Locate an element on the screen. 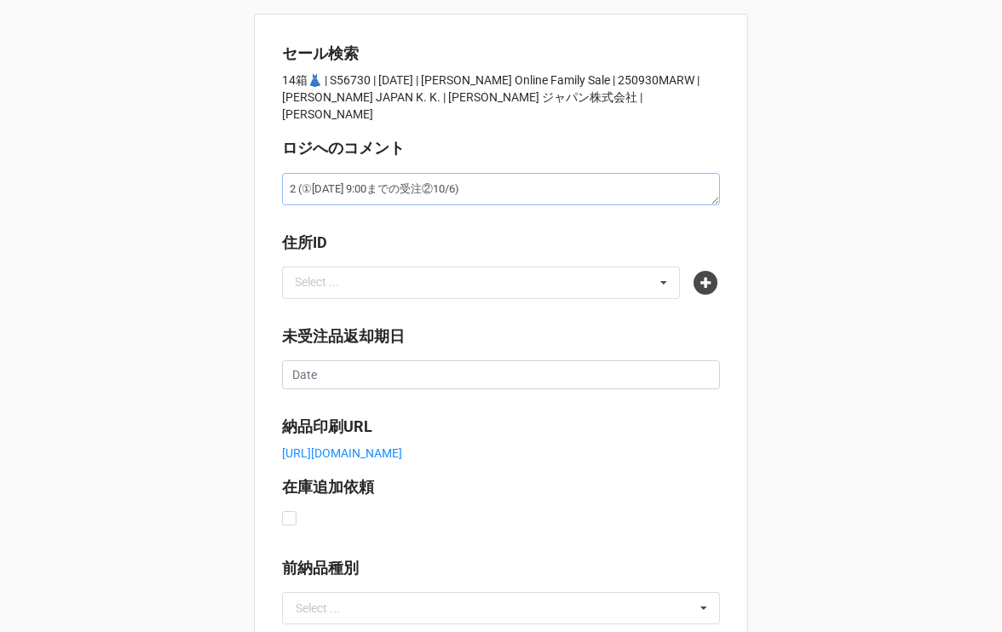 The height and width of the screenshot is (632, 1002). b: 納品印刷URL is located at coordinates (327, 426).